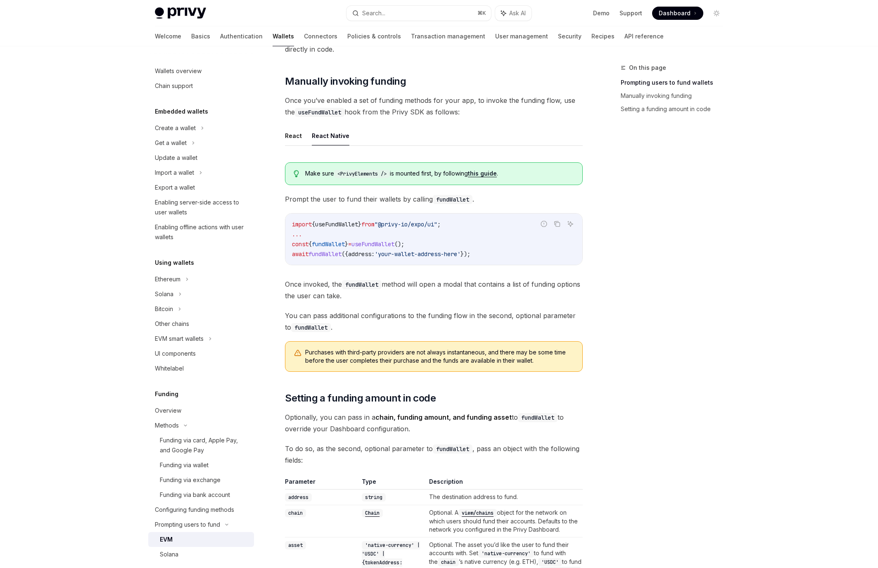 The width and height of the screenshot is (878, 568). What do you see at coordinates (201, 539) in the screenshot?
I see `a: EVM` at bounding box center [201, 539].